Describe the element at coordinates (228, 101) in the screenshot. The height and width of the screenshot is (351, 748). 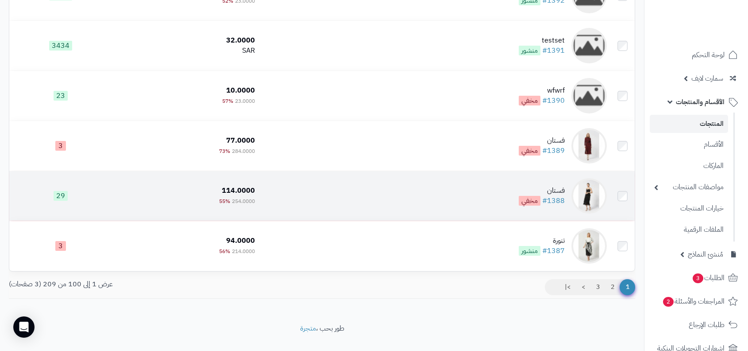
I see `span: 57%` at that location.